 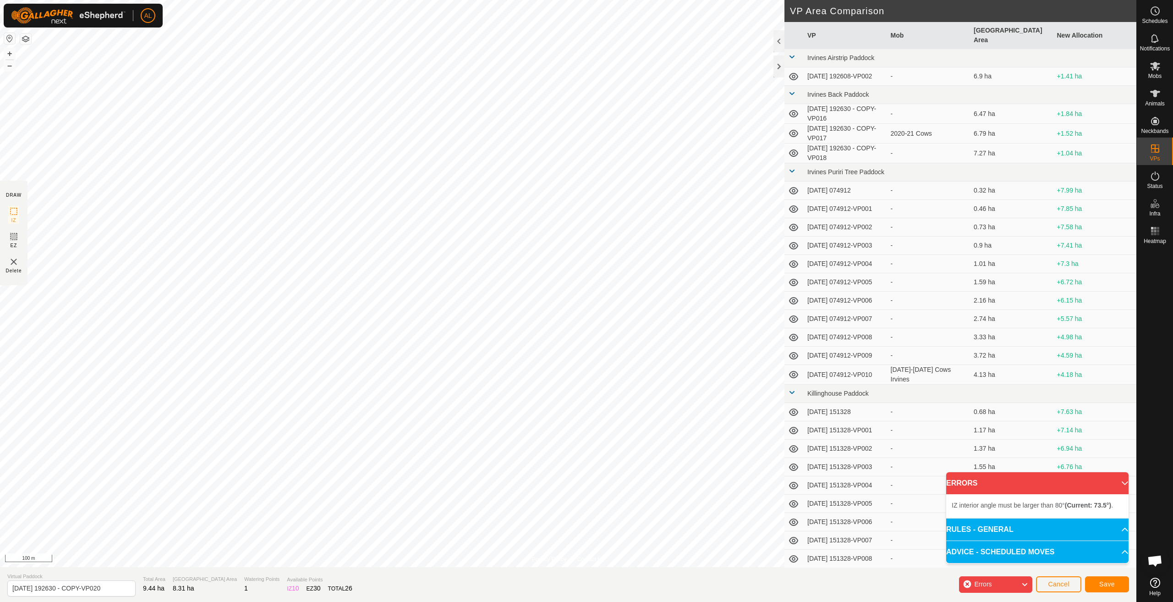 What do you see at coordinates (71, 576) in the screenshot?
I see `span: Virtual Paddock` at bounding box center [71, 576].